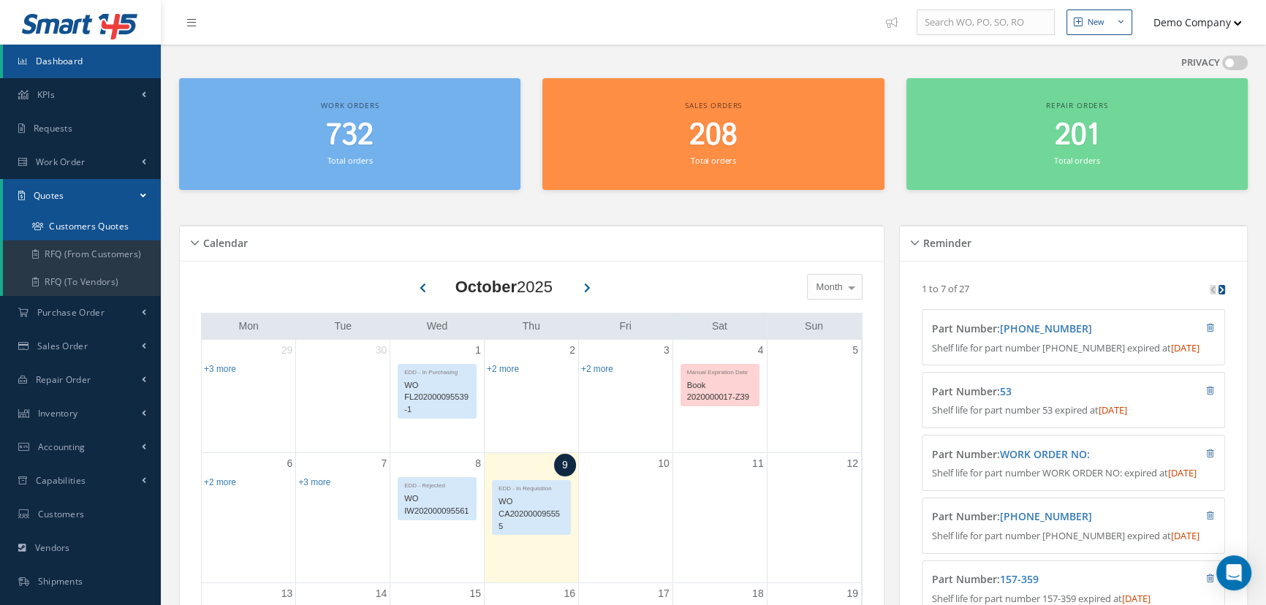 The height and width of the screenshot is (605, 1266). What do you see at coordinates (720, 518) in the screenshot?
I see `td: October 11, 2025` at bounding box center [720, 518].